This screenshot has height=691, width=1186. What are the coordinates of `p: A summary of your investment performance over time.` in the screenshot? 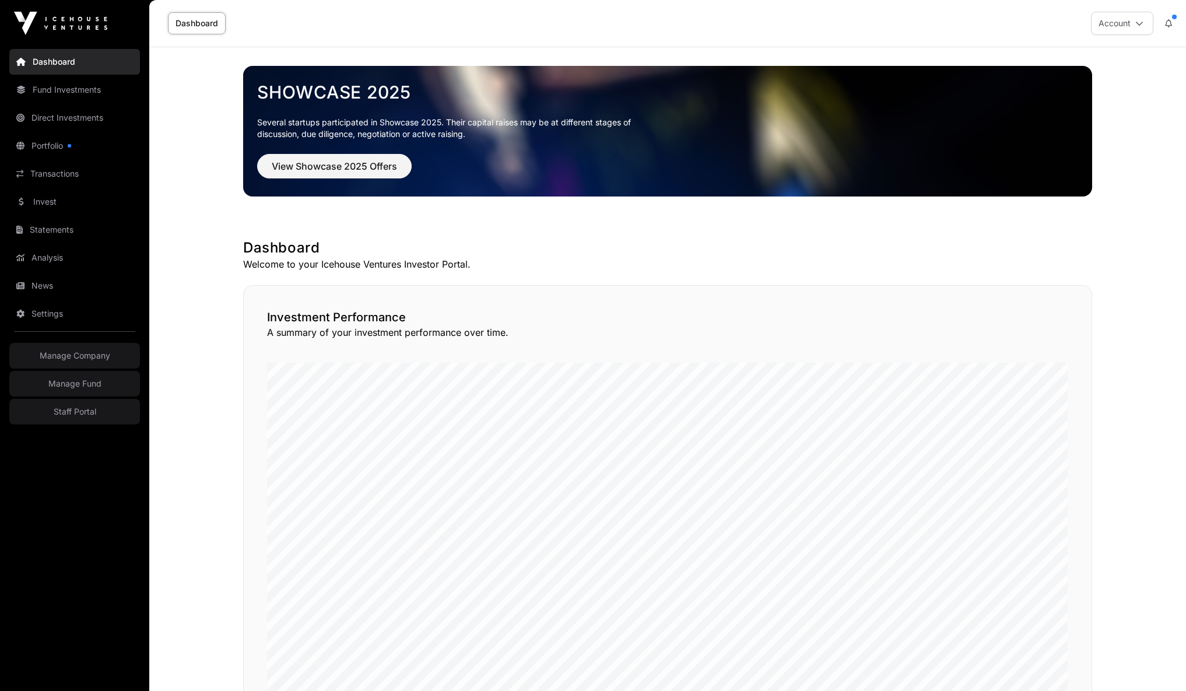 It's located at (668, 332).